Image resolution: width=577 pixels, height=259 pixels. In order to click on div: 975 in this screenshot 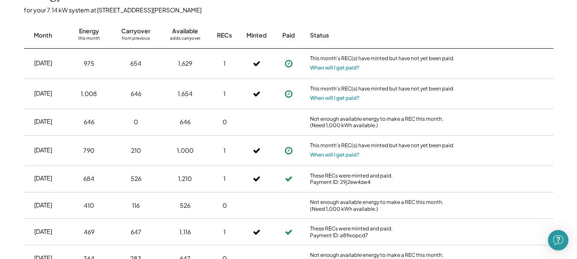, I will do `click(89, 64)`.